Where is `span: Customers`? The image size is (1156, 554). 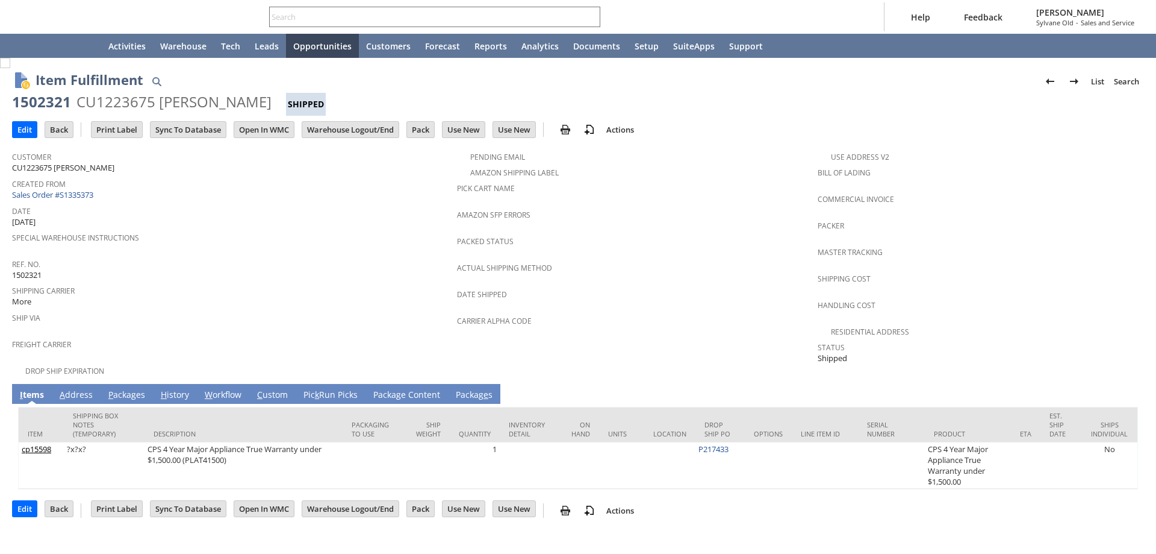
span: Customers is located at coordinates (389, 46).